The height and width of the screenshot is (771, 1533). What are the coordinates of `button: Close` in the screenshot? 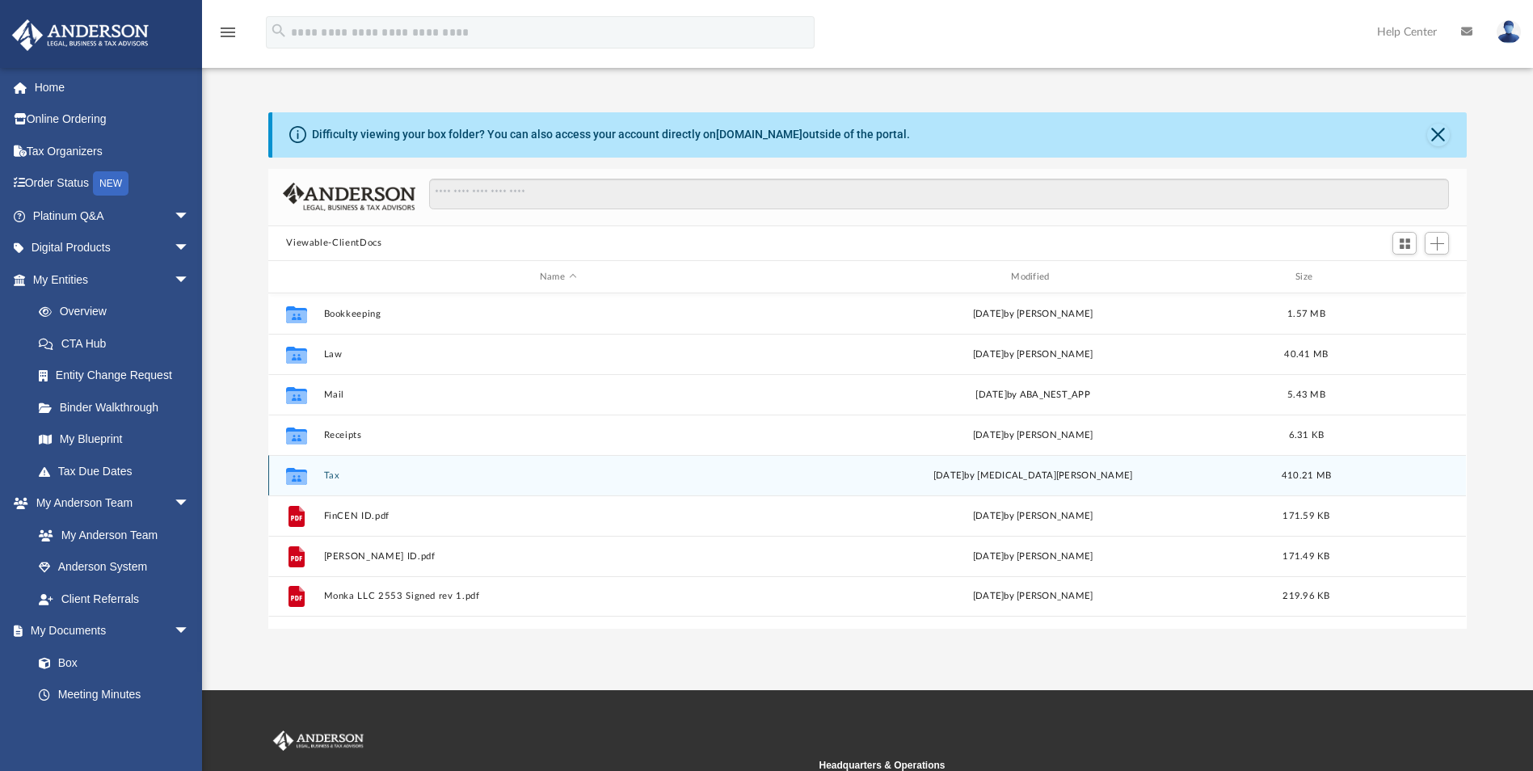 It's located at (1438, 135).